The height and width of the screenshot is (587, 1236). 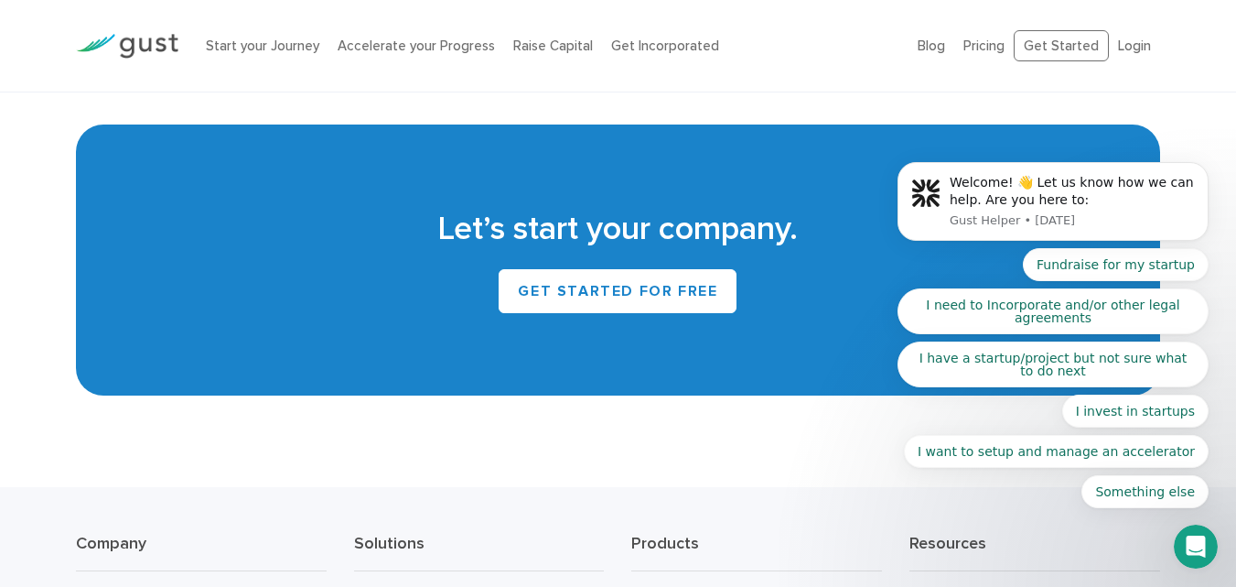 I want to click on button: Quick reply: I invest in startups, so click(x=265, y=536).